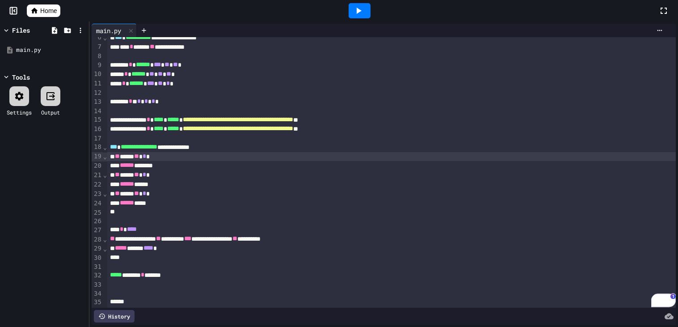  Describe the element at coordinates (21, 77) in the screenshot. I see `div: Tools` at that location.